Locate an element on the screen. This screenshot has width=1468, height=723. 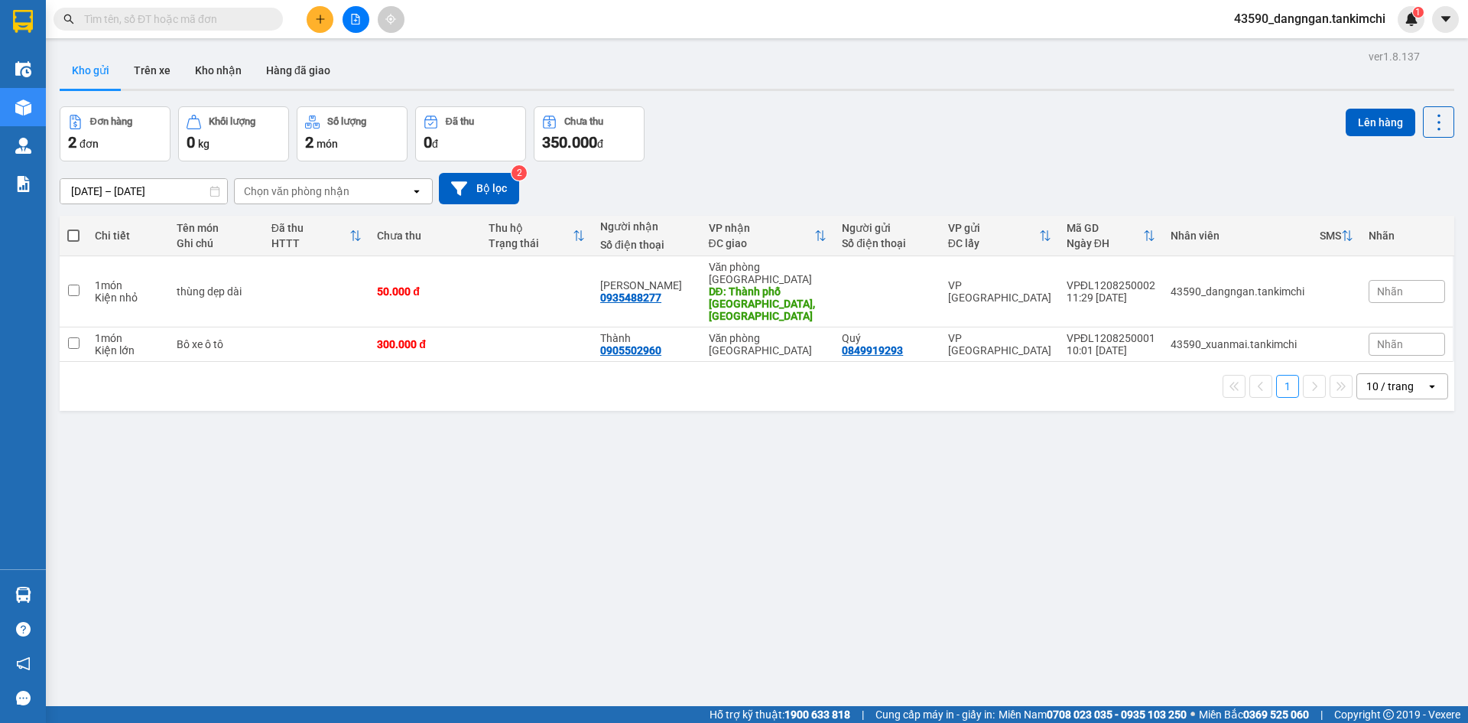
span: kg is located at coordinates (203, 144).